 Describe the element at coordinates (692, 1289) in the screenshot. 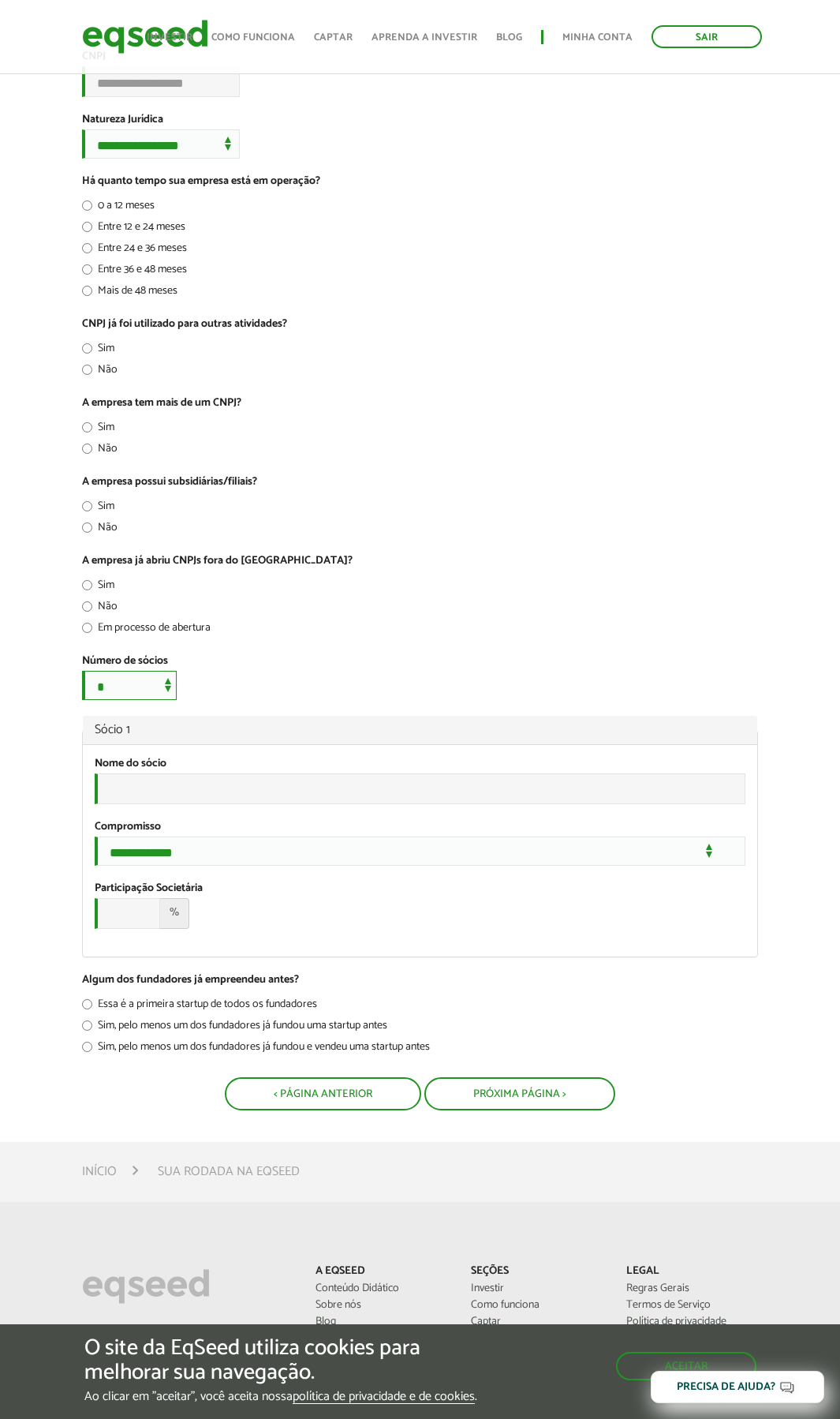

I see `a: Regras Gerais` at that location.